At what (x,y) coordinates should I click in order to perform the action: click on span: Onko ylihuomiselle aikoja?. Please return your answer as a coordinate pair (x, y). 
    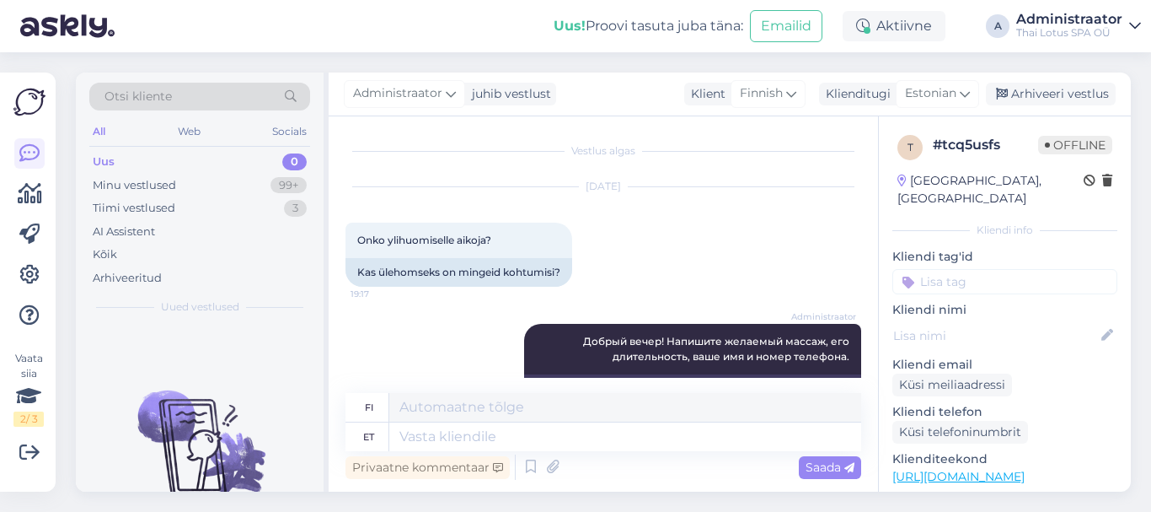
    Looking at the image, I should click on (424, 239).